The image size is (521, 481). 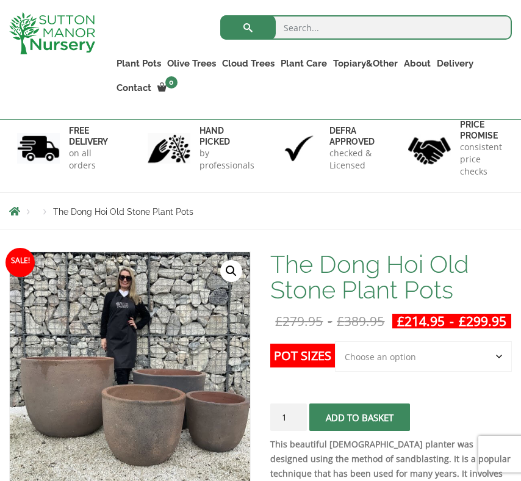 What do you see at coordinates (248, 63) in the screenshot?
I see `a: Cloud Trees` at bounding box center [248, 63].